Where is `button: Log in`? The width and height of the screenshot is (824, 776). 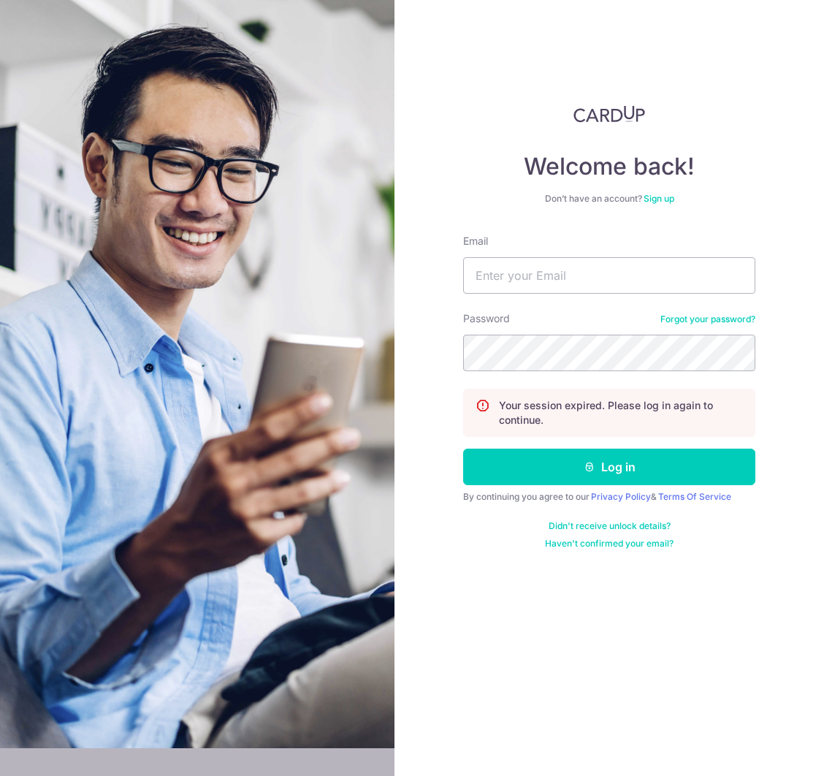 button: Log in is located at coordinates (609, 467).